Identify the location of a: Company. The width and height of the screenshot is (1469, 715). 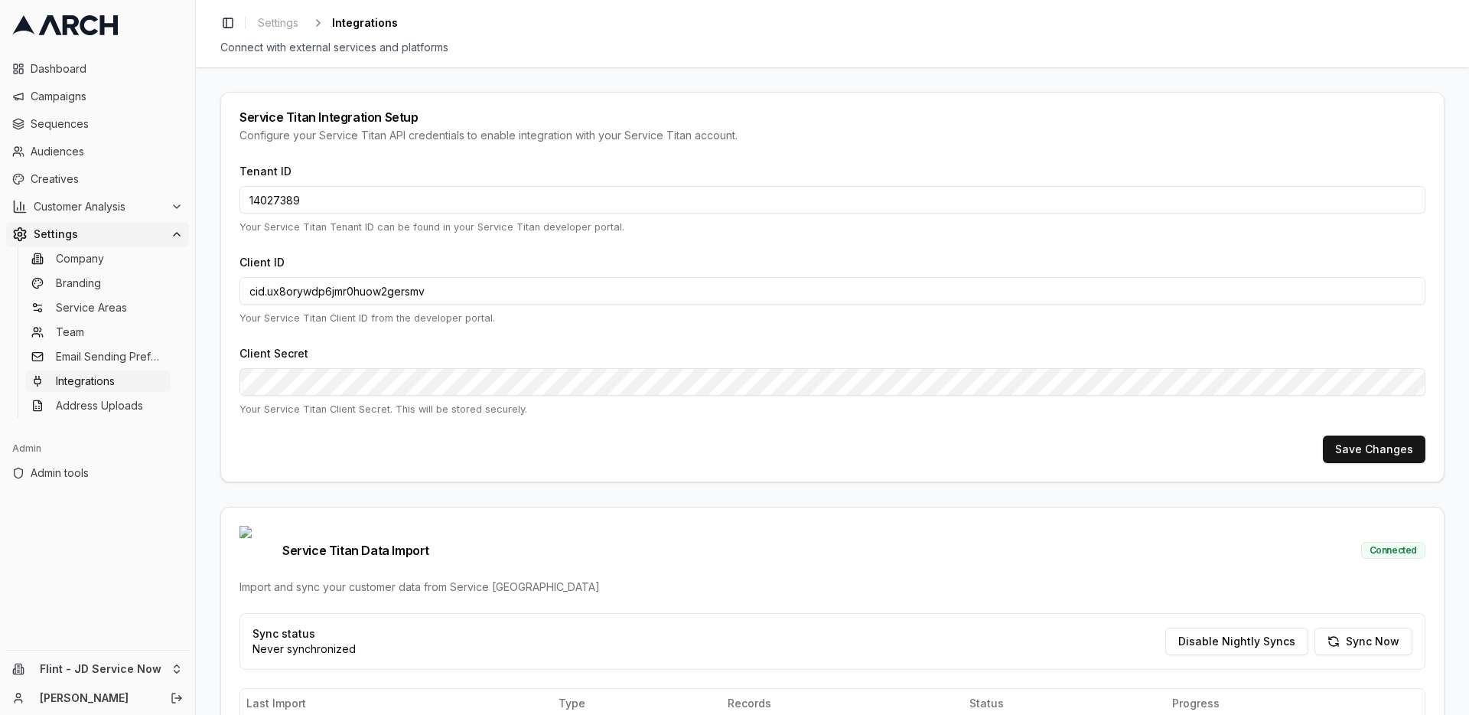
(98, 259).